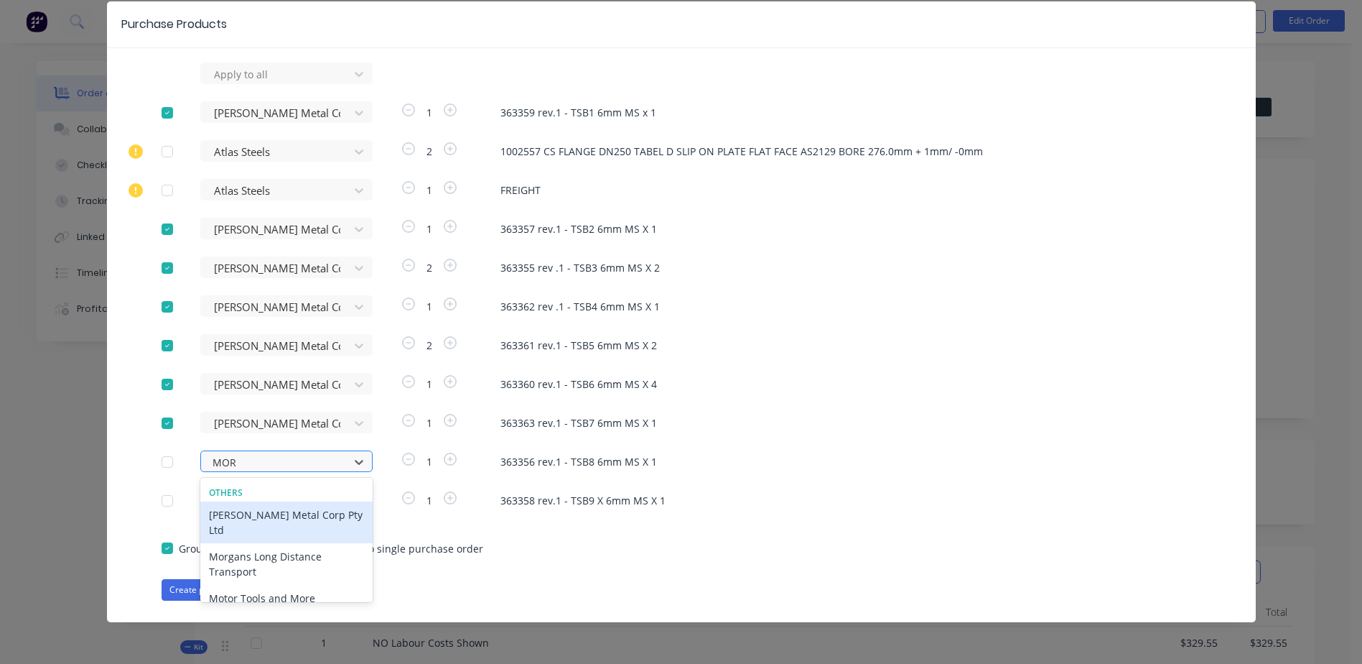 The height and width of the screenshot is (664, 1362). Describe the element at coordinates (851, 345) in the screenshot. I see `span: 363361 rev.1 - TSB5 6mm MS X 2` at that location.